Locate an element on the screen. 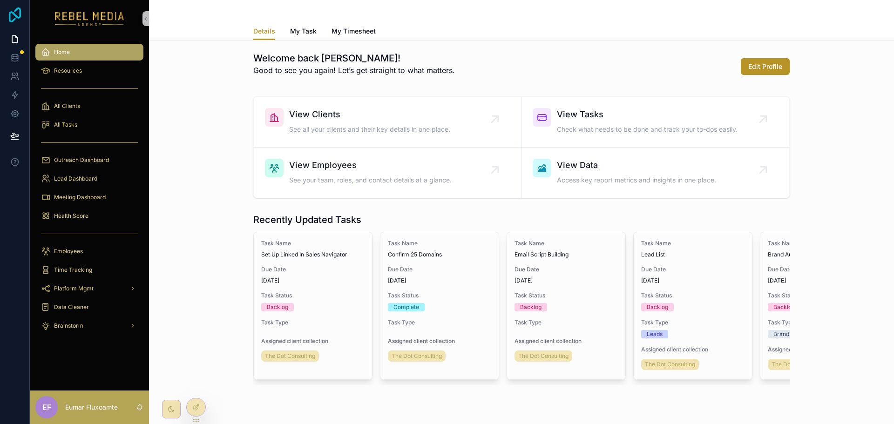 This screenshot has height=424, width=894. a: View ClientsSee all your clients and their key details in one place. is located at coordinates (387, 122).